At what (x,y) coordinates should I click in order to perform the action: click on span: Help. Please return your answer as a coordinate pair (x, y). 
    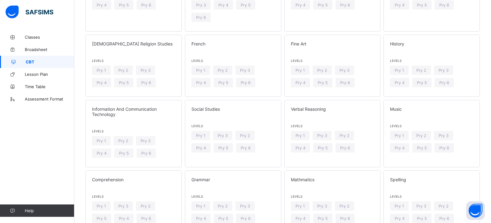
    Looking at the image, I should click on (49, 211).